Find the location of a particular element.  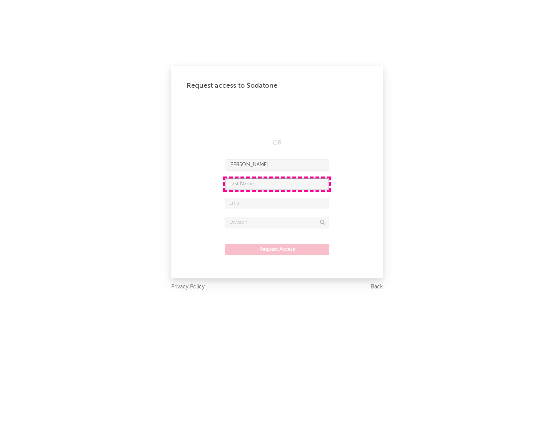

button: Request Access is located at coordinates (277, 250).